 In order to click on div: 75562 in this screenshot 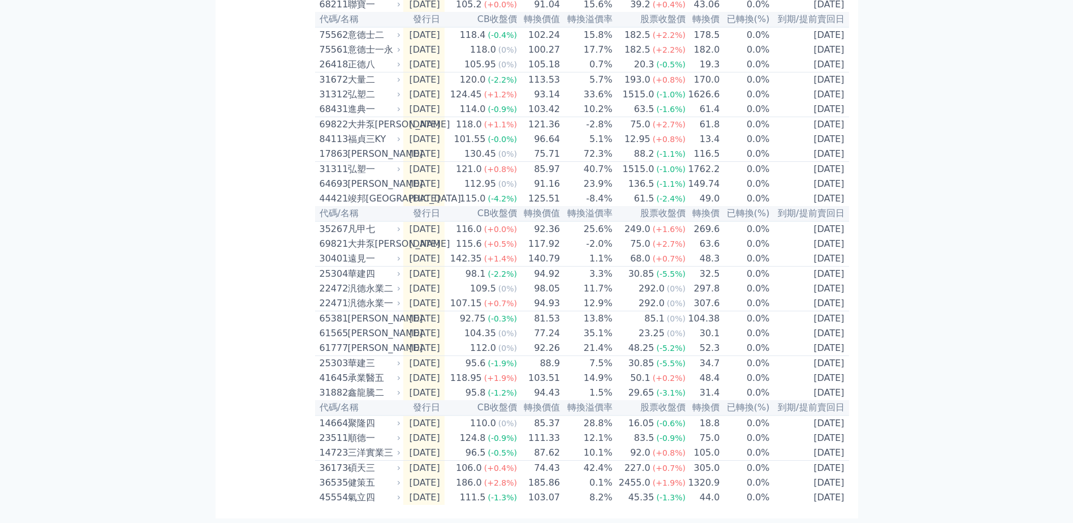, I will do `click(332, 35)`.